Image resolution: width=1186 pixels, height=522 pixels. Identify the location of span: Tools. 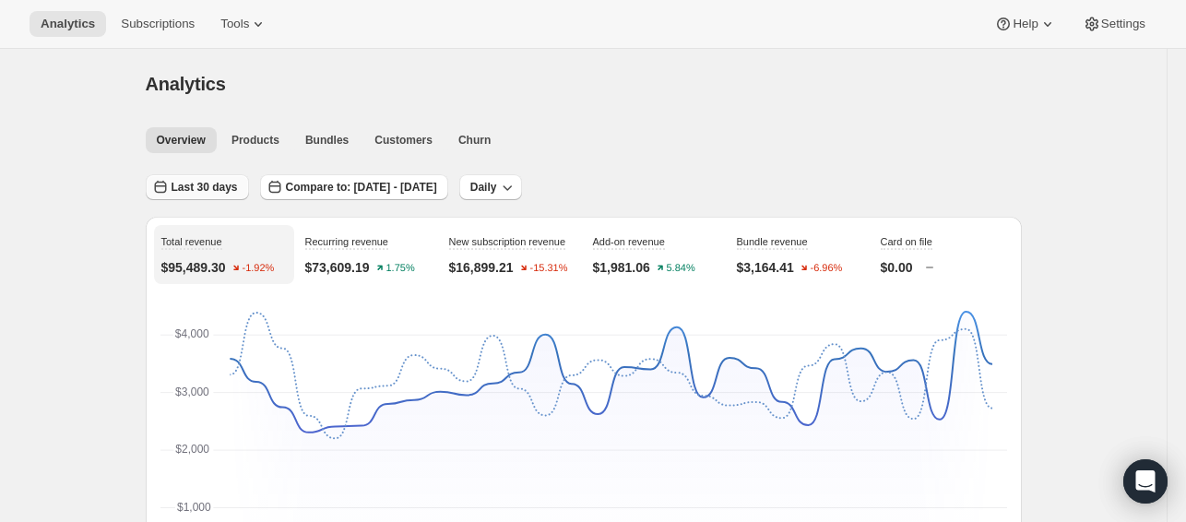
(234, 24).